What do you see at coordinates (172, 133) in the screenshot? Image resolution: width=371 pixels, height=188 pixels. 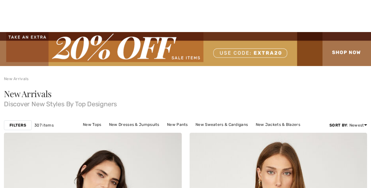 I see `a: New Skirts` at bounding box center [172, 133].